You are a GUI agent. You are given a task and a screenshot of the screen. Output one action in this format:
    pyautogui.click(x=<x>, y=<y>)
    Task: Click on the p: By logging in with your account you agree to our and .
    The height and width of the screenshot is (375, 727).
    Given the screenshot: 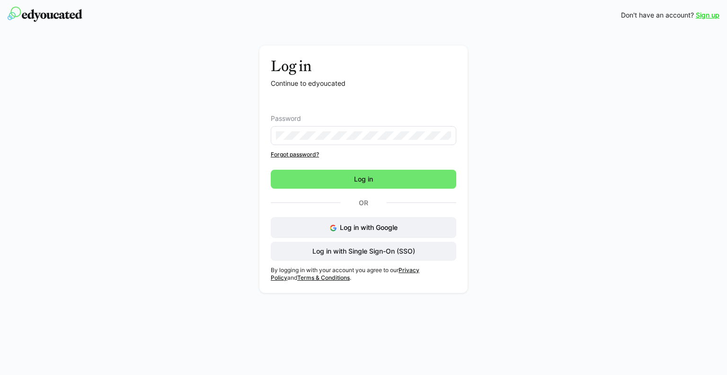 What is the action you would take?
    pyautogui.click(x=364, y=274)
    